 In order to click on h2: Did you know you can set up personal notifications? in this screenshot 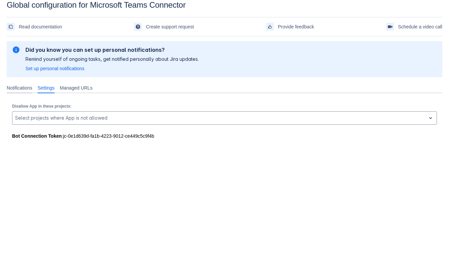, I will do `click(112, 50)`.